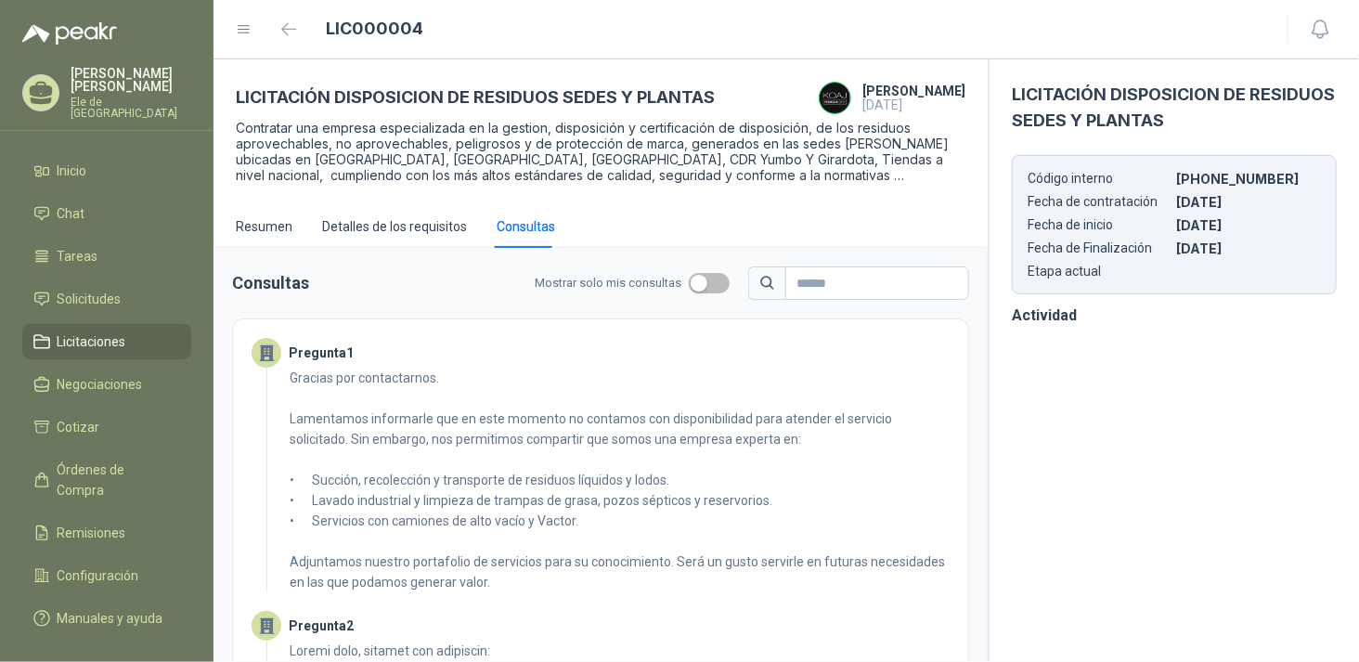 The image size is (1359, 662). Describe the element at coordinates (107, 480) in the screenshot. I see `a: Órdenes de Compra` at that location.